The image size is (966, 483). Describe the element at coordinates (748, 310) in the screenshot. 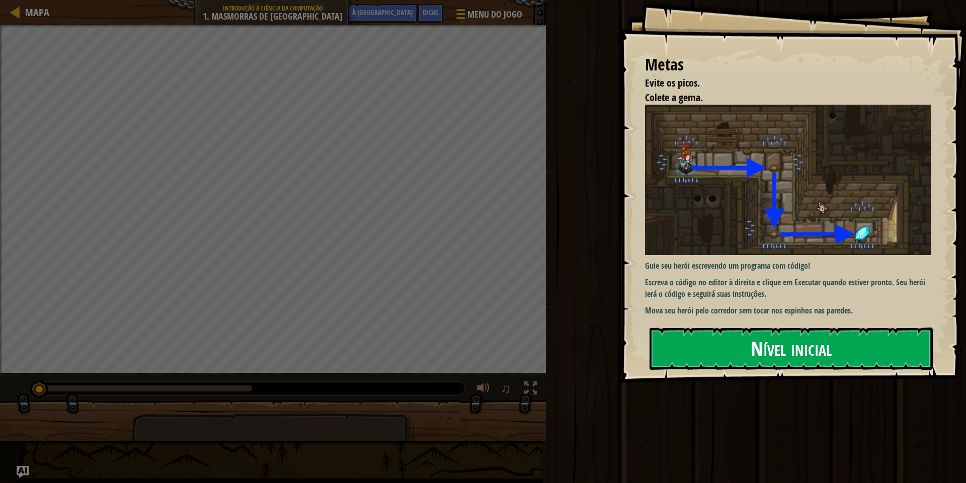

I see `font: Mova seu herói pelo corredor sem tocar nos espinhos nas paredes.` at that location.